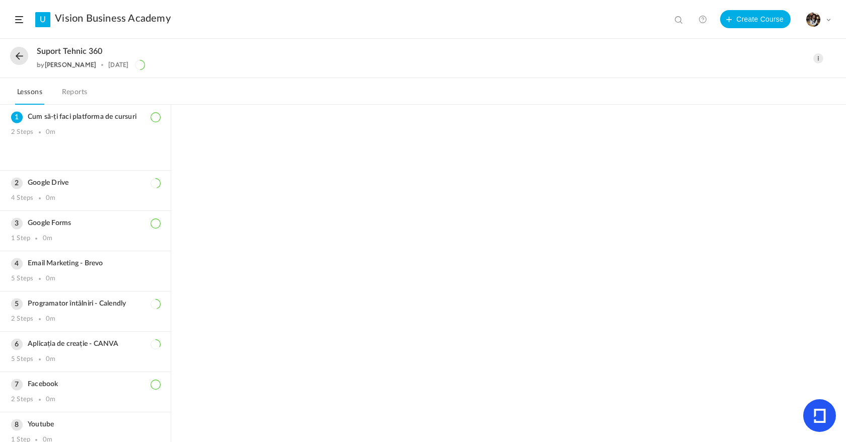 The width and height of the screenshot is (846, 442). Describe the element at coordinates (70, 51) in the screenshot. I see `span: Suport tehnic 360` at that location.